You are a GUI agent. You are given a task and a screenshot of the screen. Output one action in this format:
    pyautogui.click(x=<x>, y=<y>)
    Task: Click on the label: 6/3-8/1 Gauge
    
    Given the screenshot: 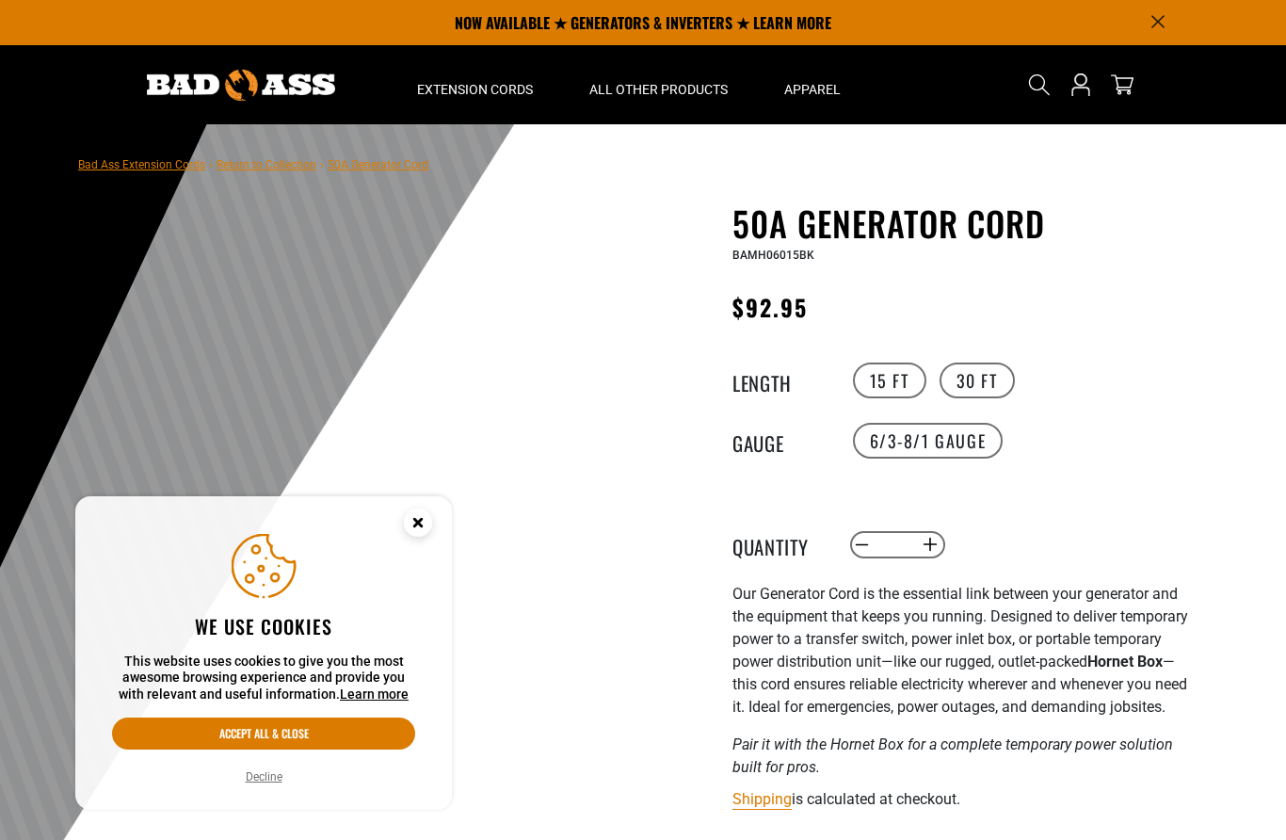 What is the action you would take?
    pyautogui.click(x=929, y=441)
    